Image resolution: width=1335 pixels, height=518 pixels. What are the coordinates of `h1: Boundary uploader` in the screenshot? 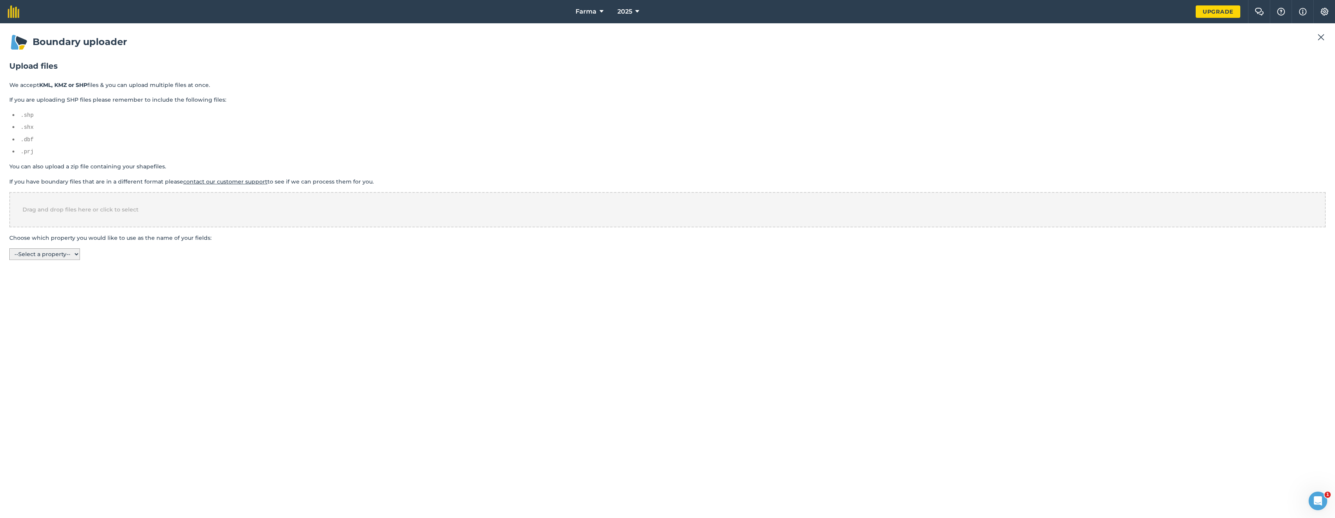 It's located at (668, 42).